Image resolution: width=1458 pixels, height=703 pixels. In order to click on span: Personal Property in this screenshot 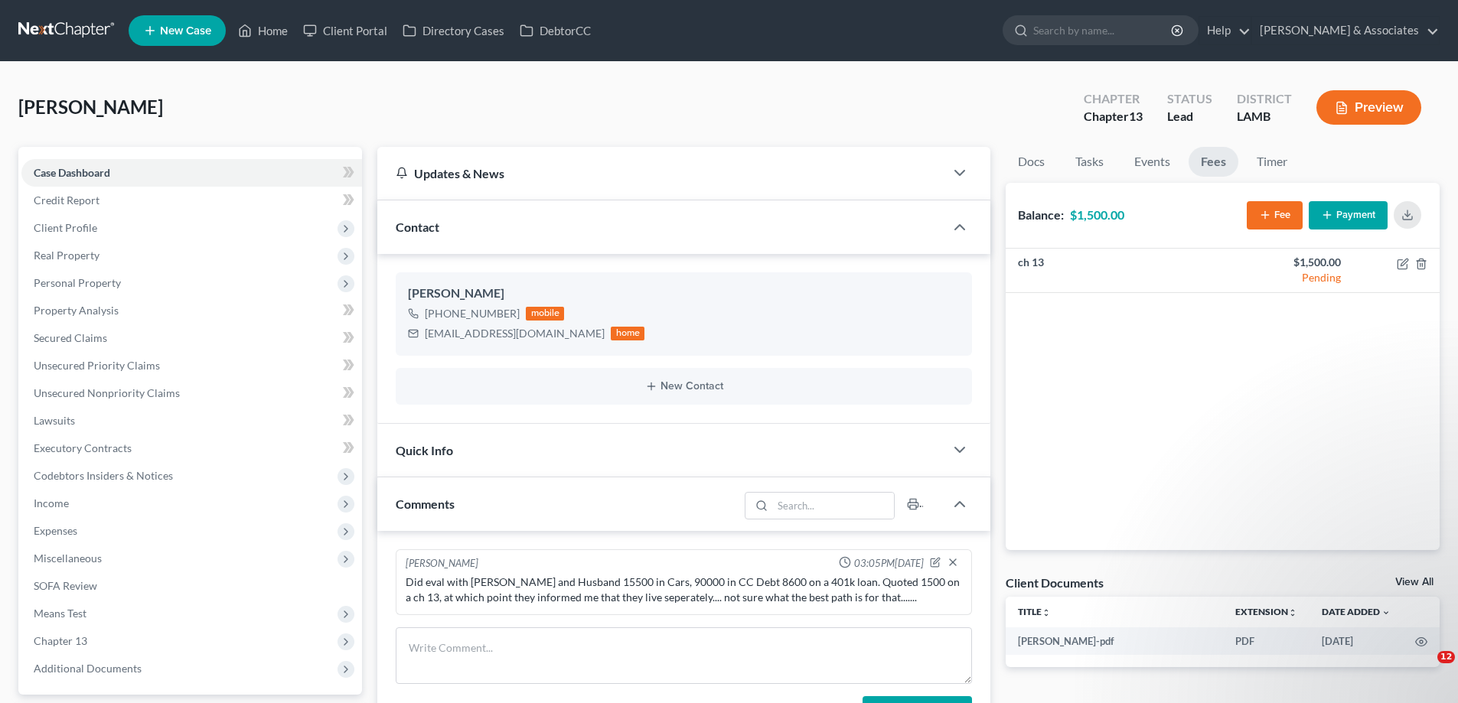, I will do `click(77, 282)`.